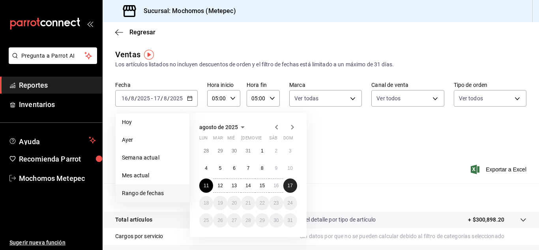  I want to click on label: Canal de venta, so click(407, 85).